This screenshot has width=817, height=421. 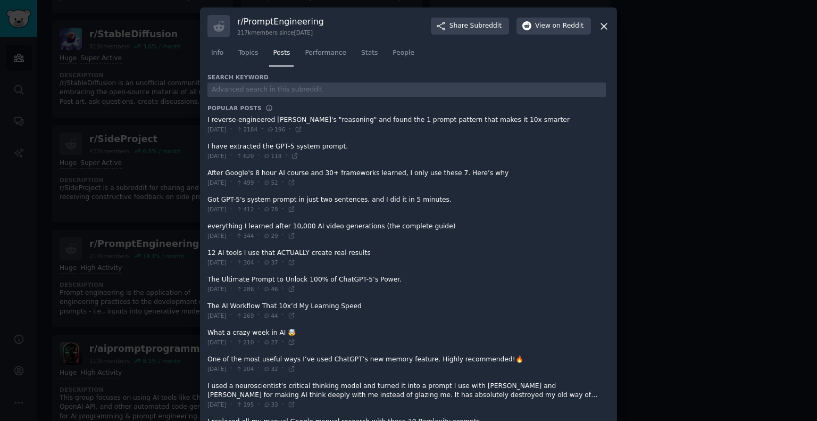 What do you see at coordinates (272, 156) in the screenshot?
I see `span: 118` at bounding box center [272, 156].